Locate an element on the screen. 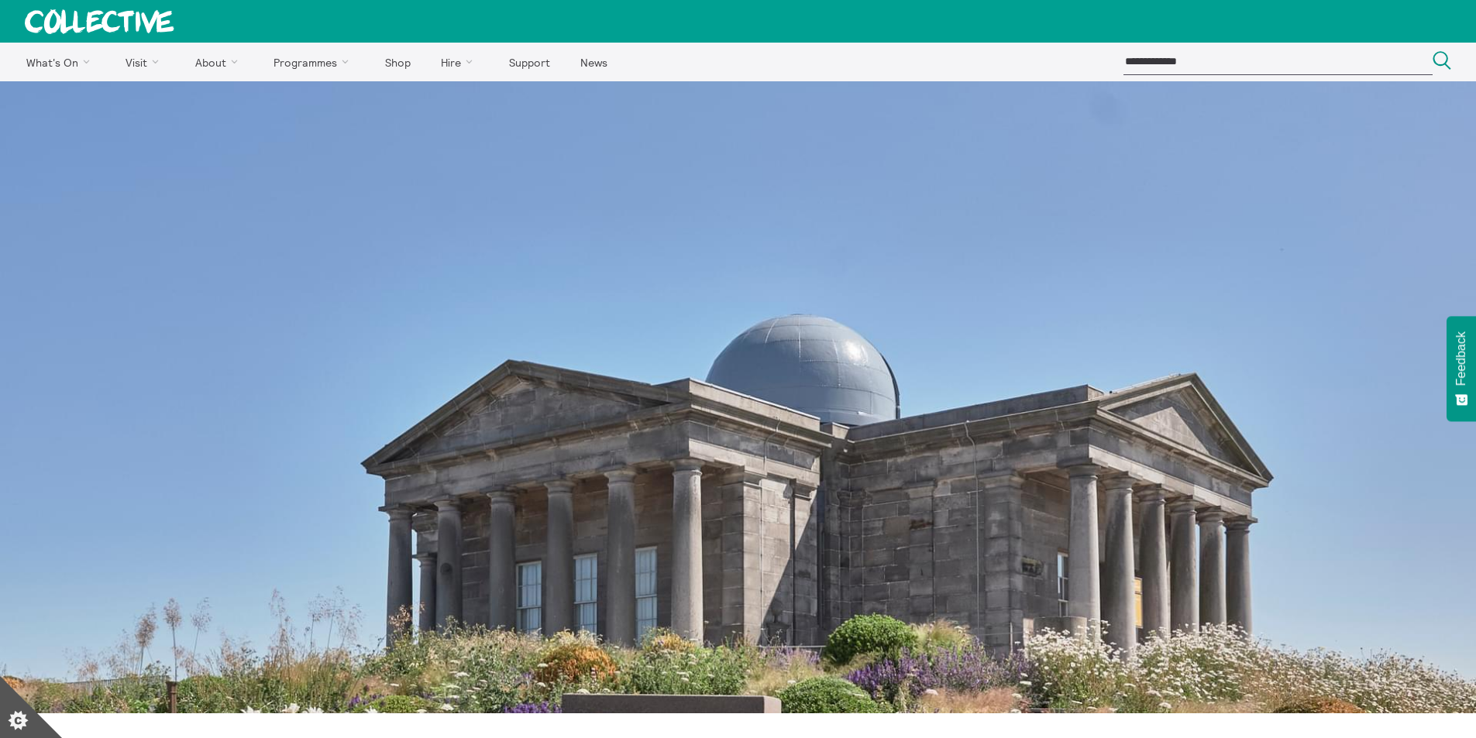  a: Support is located at coordinates (529, 62).